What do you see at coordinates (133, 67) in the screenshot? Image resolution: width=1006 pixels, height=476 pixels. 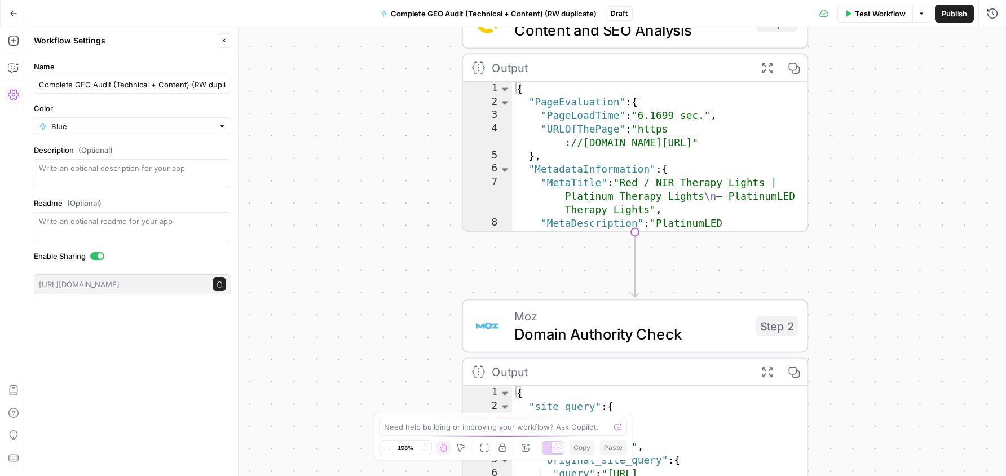 I see `label: Name` at bounding box center [133, 67].